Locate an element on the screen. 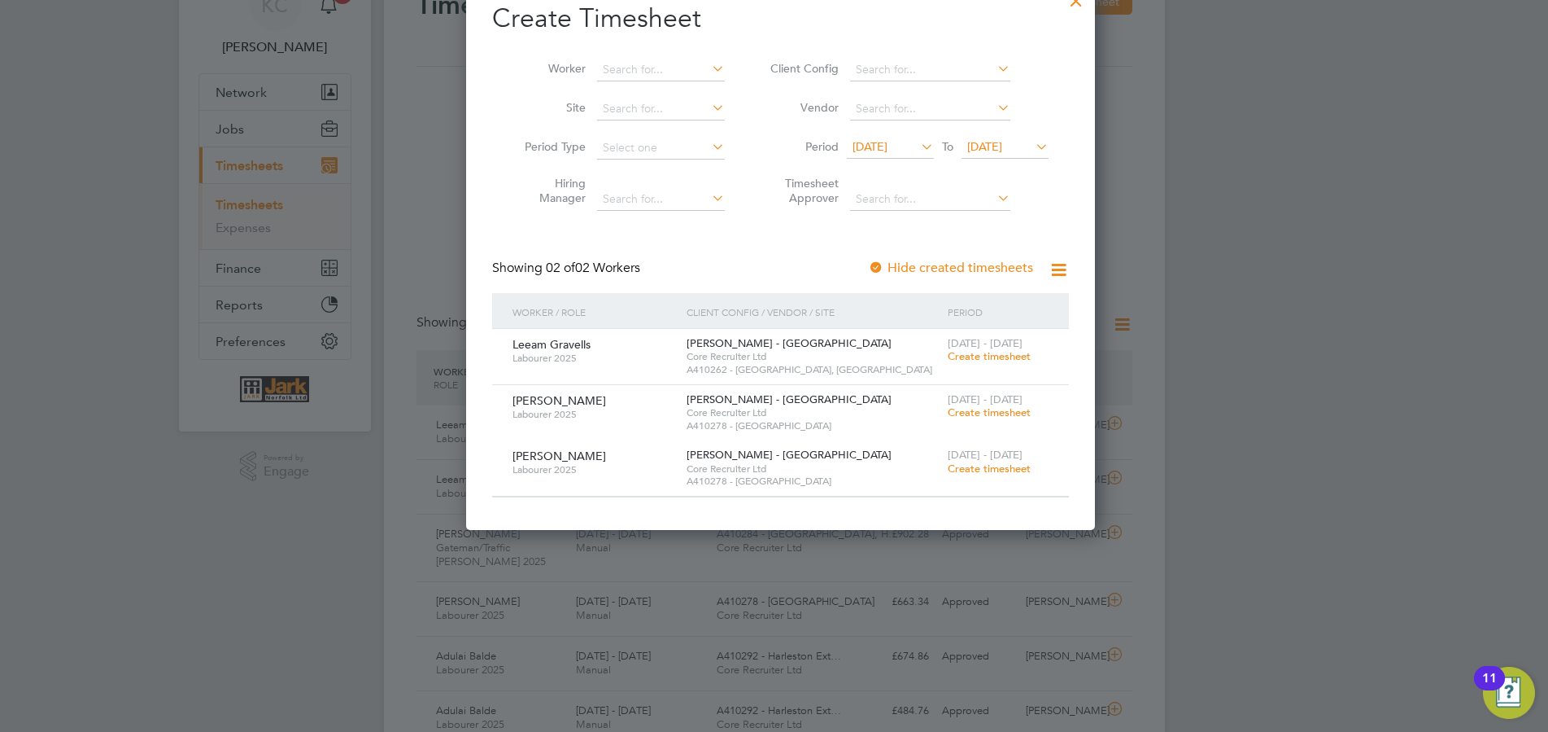  div: Showing is located at coordinates (568, 268).